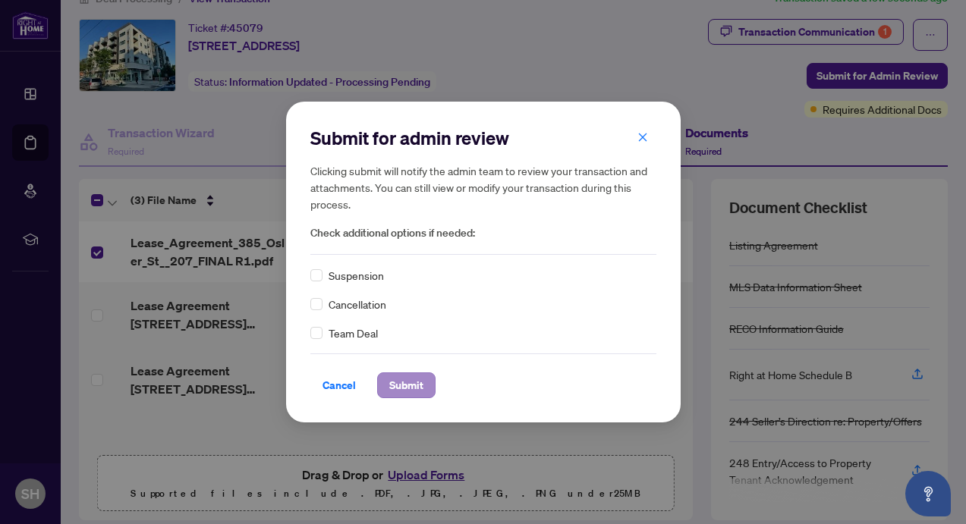  Describe the element at coordinates (339, 385) in the screenshot. I see `button: Cancel` at that location.